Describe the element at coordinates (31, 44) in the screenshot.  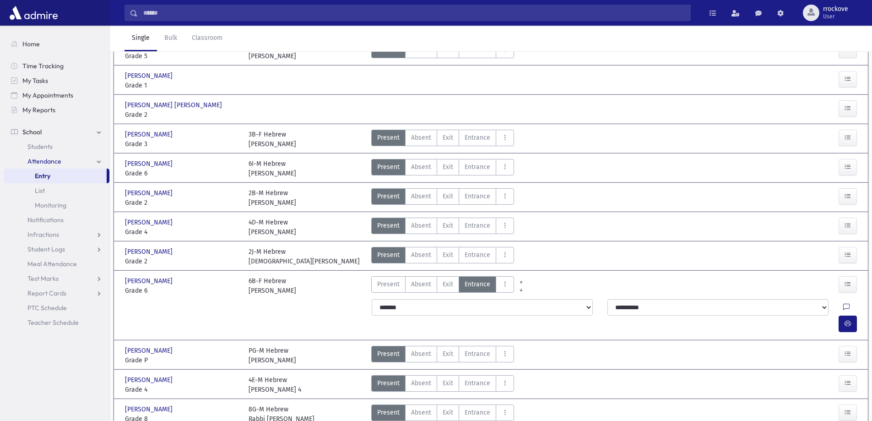
I see `span: Home` at that location.